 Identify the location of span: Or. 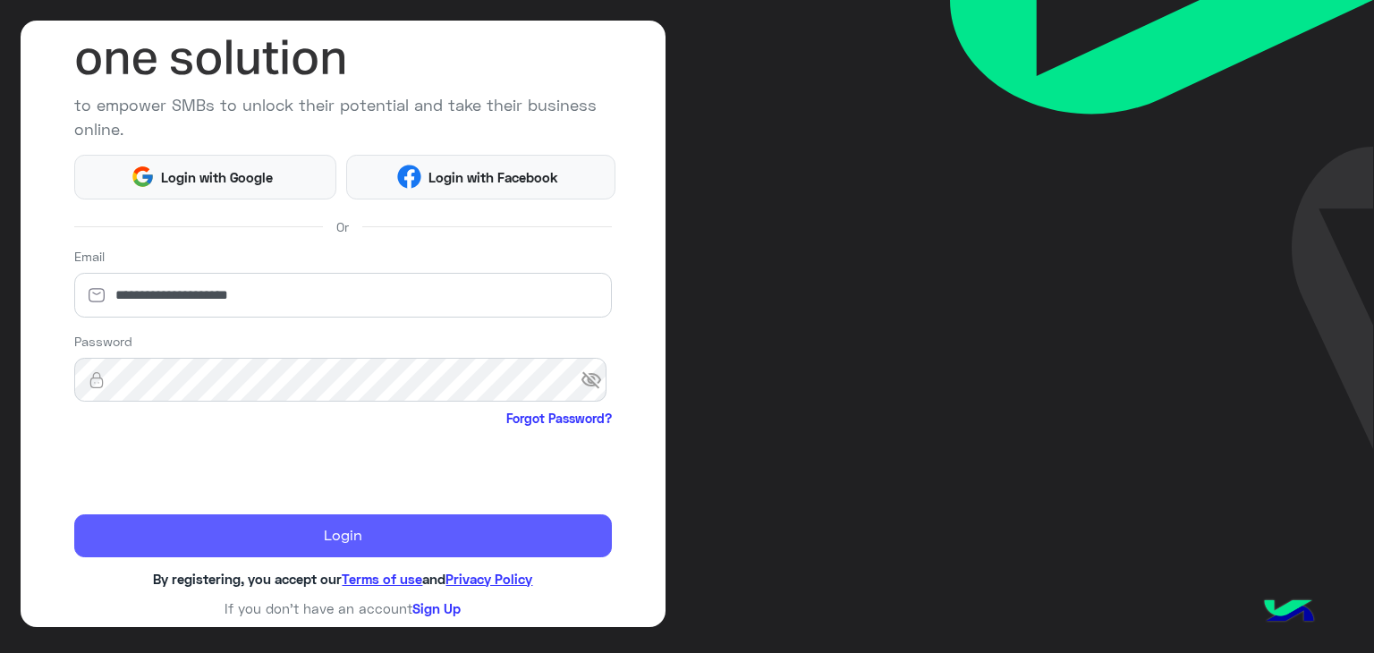
(343, 226).